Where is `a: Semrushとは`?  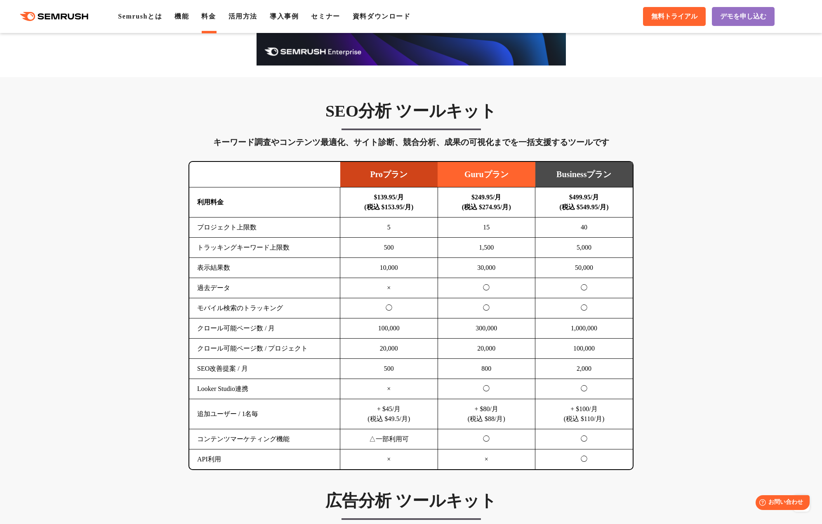
a: Semrushとは is located at coordinates (140, 16).